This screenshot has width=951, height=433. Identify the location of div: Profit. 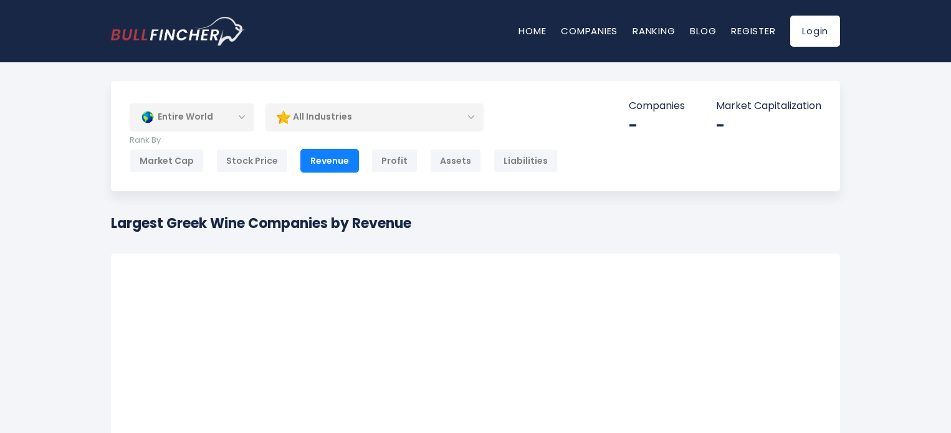
(395, 161).